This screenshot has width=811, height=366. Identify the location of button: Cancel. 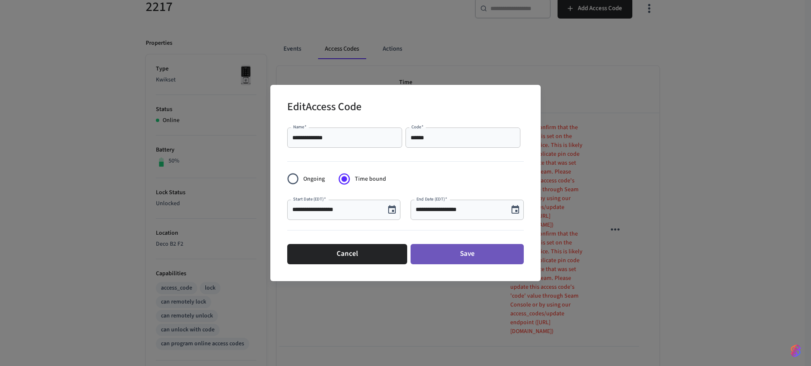
(347, 254).